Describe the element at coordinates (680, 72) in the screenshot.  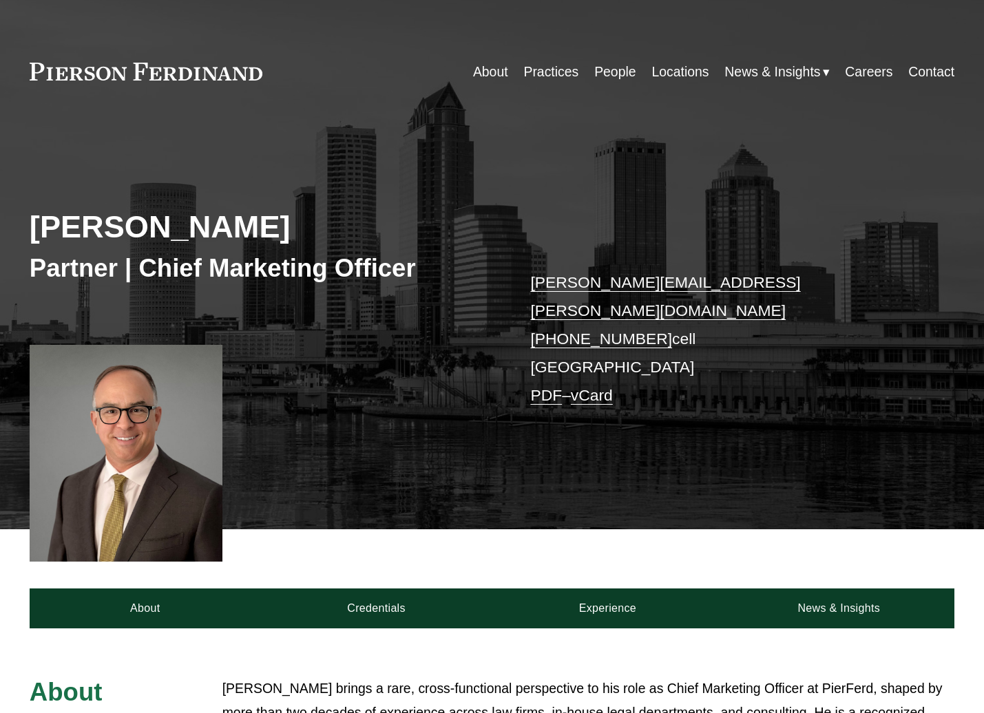
I see `a: Locations` at that location.